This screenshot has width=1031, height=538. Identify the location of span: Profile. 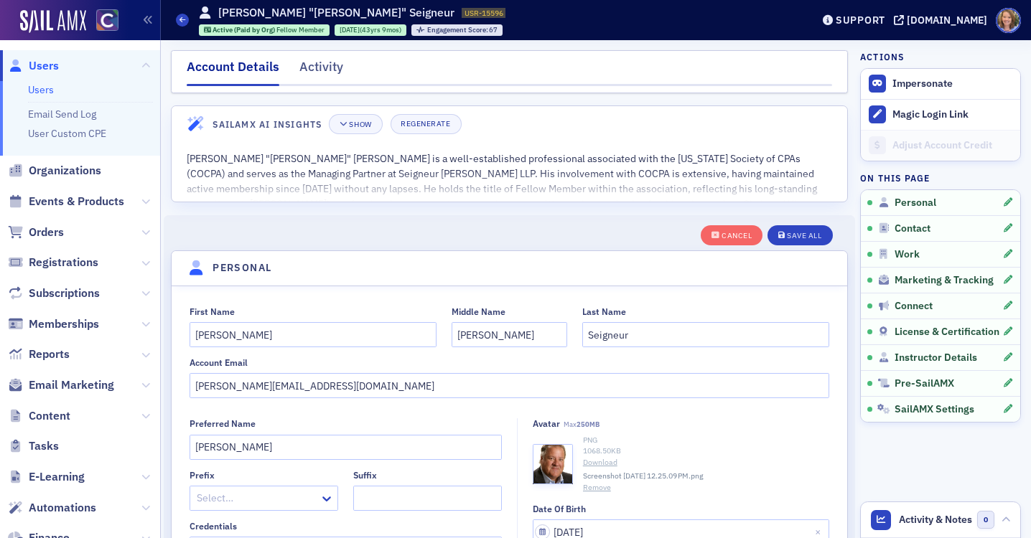
(1008, 20).